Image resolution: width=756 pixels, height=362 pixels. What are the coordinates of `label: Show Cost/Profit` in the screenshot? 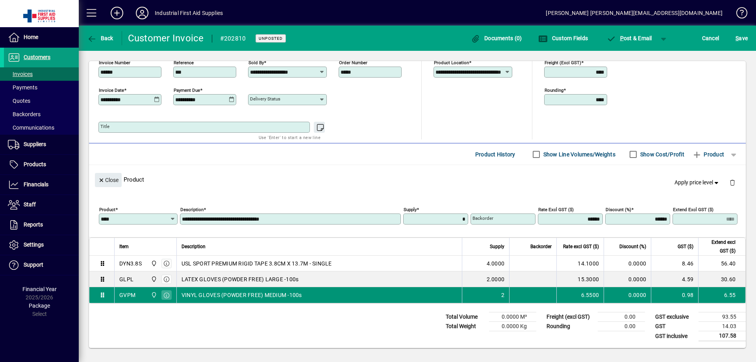 It's located at (662, 154).